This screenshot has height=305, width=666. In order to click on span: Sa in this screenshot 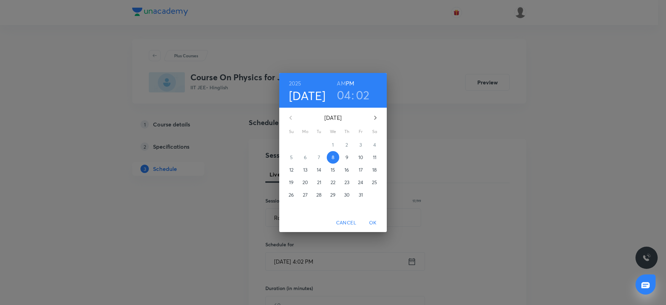, I will do `click(375, 132)`.